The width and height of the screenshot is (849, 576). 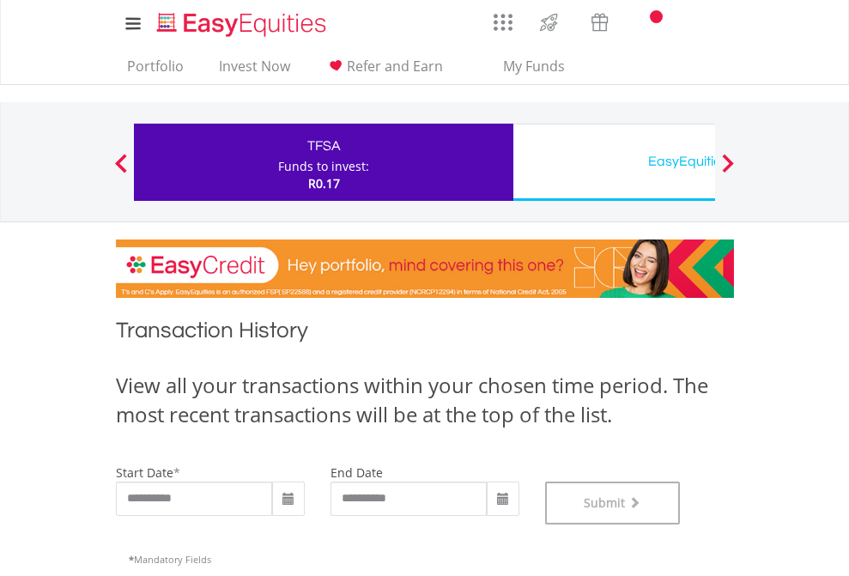 What do you see at coordinates (613, 503) in the screenshot?
I see `button: Submit` at bounding box center [613, 503].